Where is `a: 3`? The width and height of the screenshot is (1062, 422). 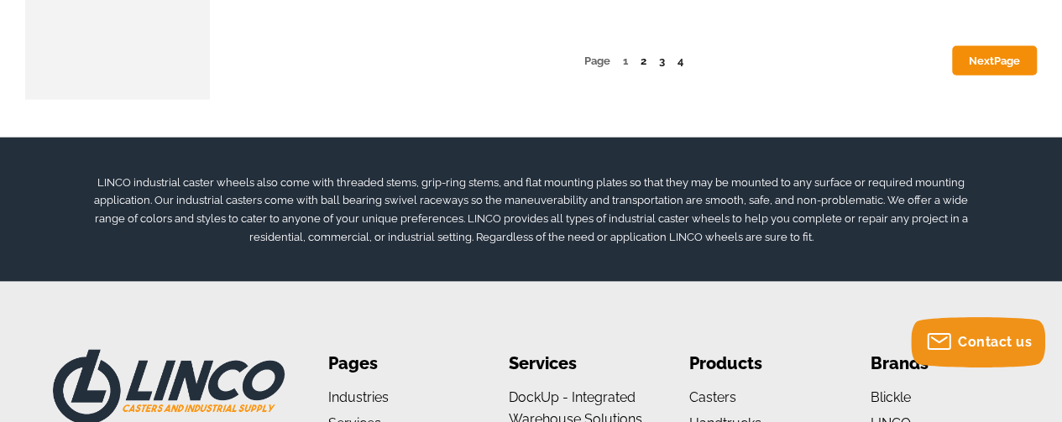 a: 3 is located at coordinates (661, 60).